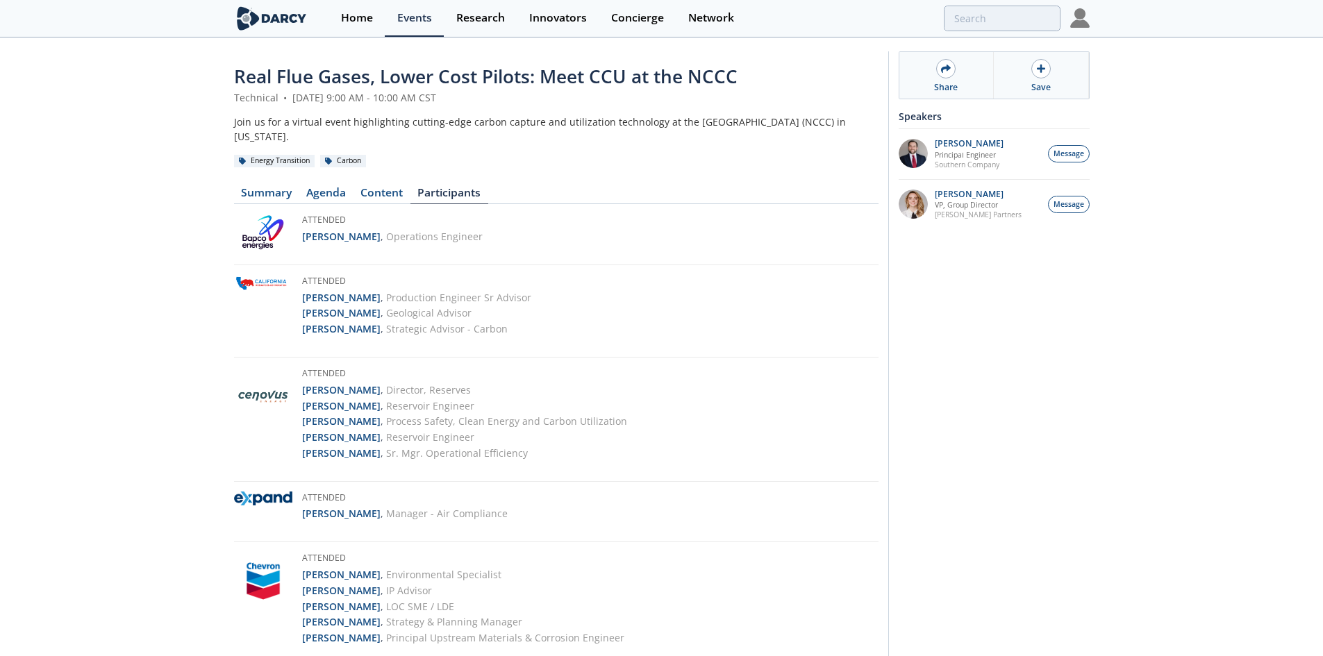 Image resolution: width=1323 pixels, height=656 pixels. I want to click on div: Research, so click(481, 18).